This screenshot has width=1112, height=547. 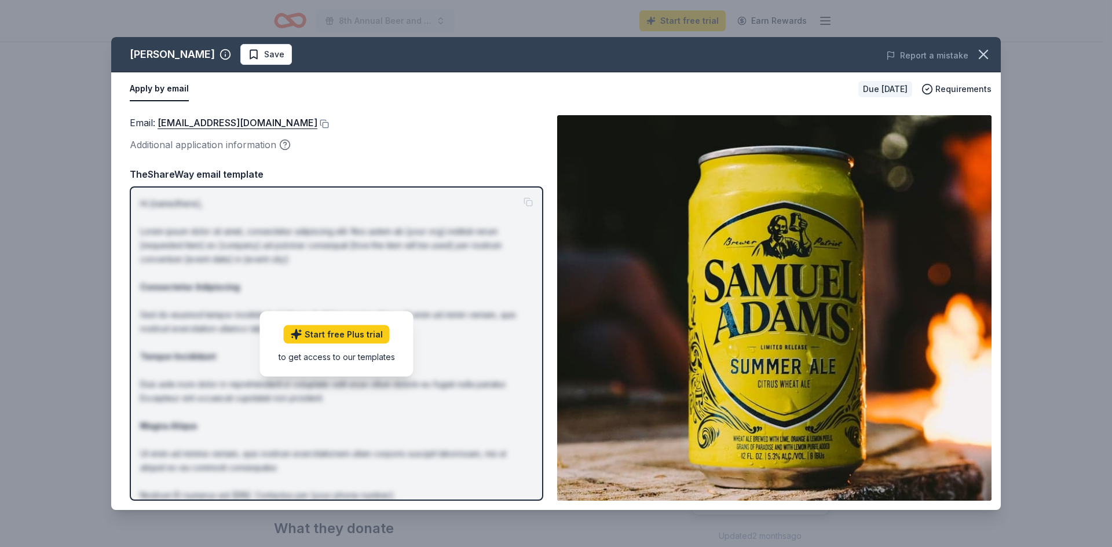 What do you see at coordinates (774, 308) in the screenshot?
I see `img: Image for Samuel Adams` at bounding box center [774, 308].